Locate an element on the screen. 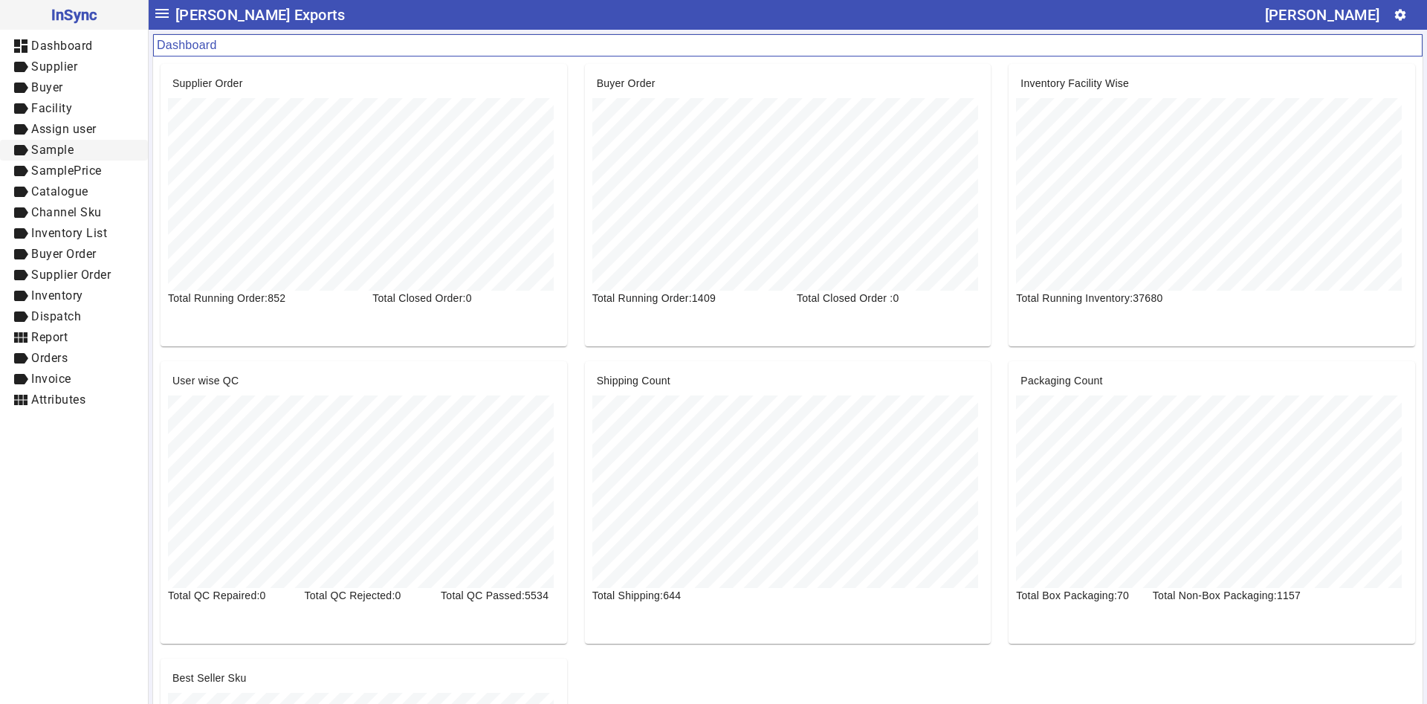 The image size is (1427, 704). span: Buyer is located at coordinates (47, 87).